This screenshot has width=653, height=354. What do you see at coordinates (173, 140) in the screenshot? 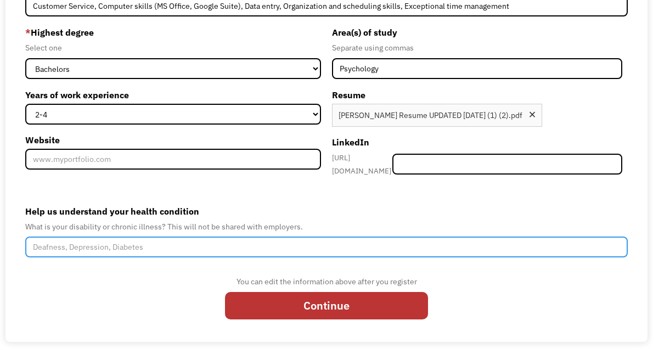
I see `label: Website` at bounding box center [173, 140].